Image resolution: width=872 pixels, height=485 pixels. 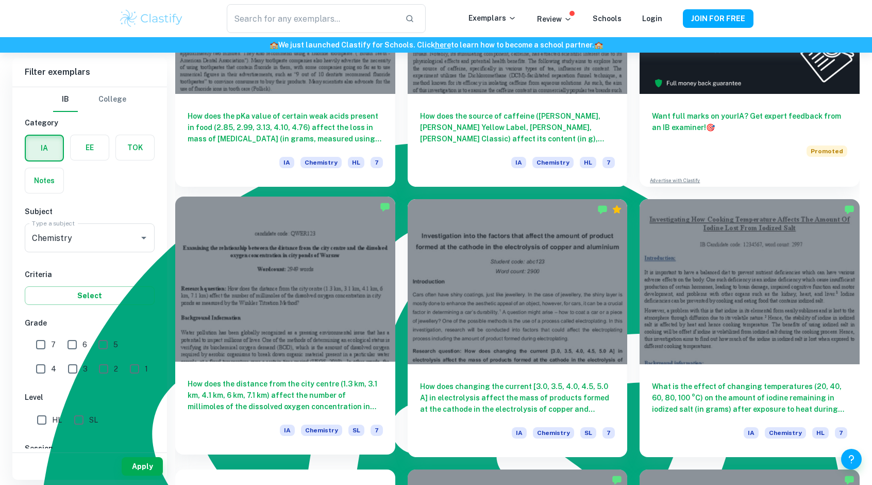 What do you see at coordinates (116, 369) in the screenshot?
I see `span: 2` at bounding box center [116, 369].